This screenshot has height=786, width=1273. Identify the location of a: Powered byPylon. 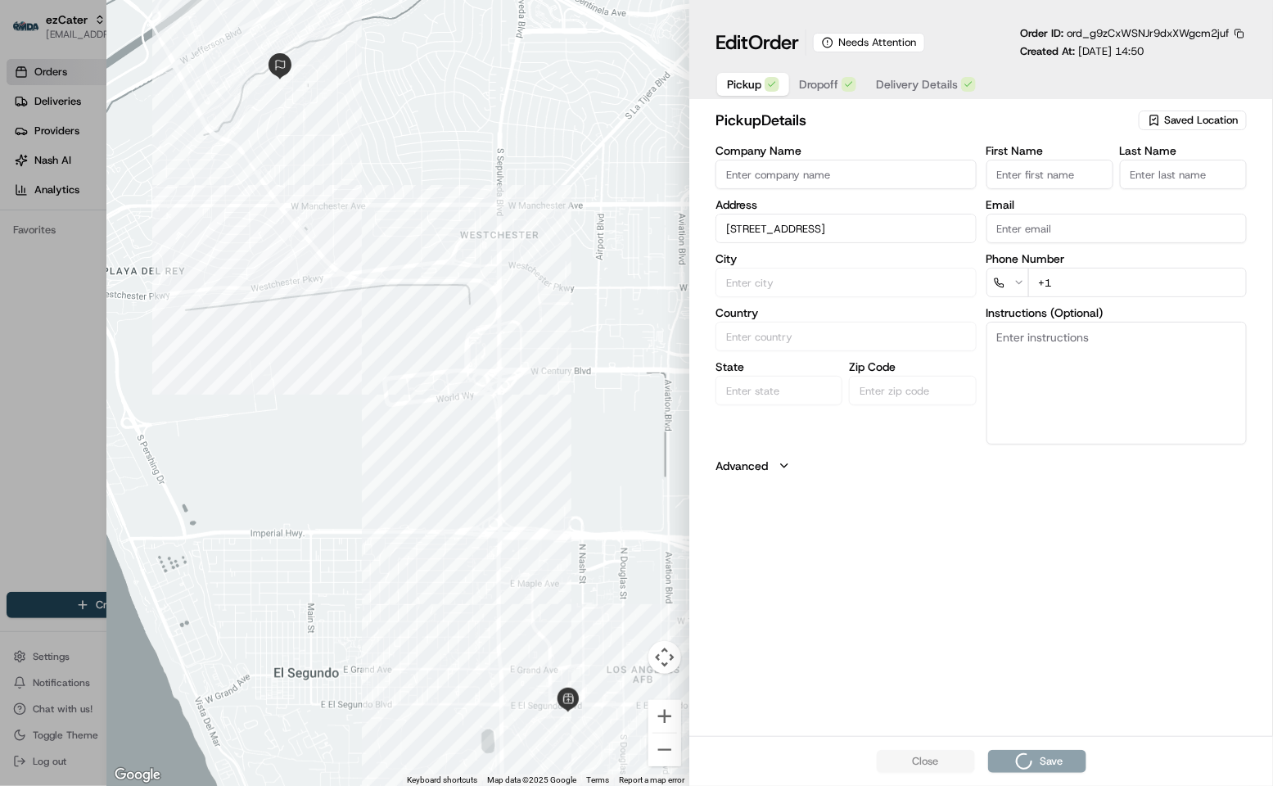
(156, 284).